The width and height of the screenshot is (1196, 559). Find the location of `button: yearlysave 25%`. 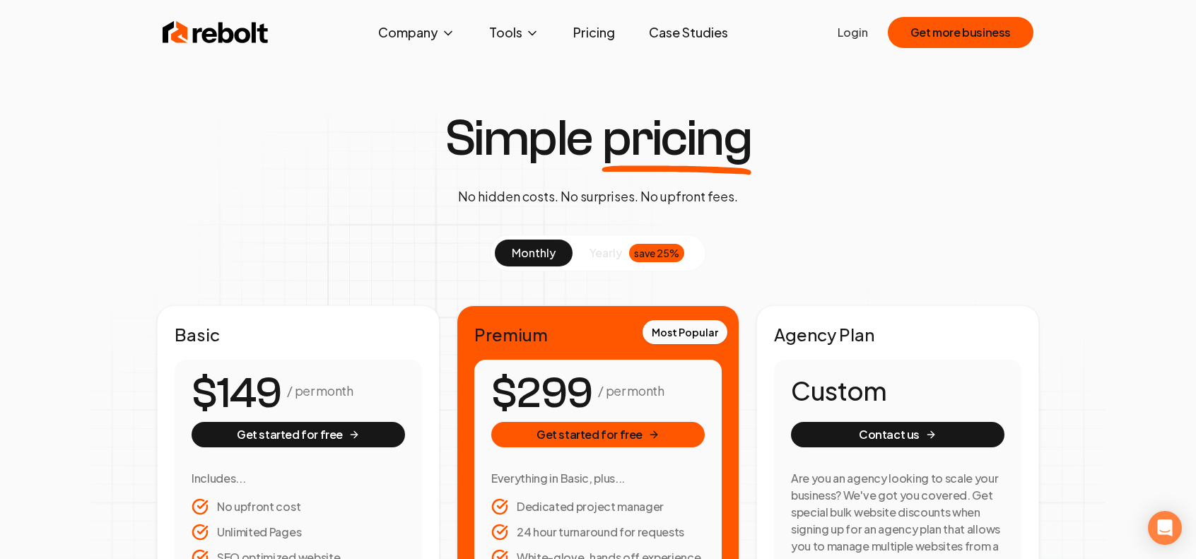

button: yearlysave 25% is located at coordinates (637, 253).